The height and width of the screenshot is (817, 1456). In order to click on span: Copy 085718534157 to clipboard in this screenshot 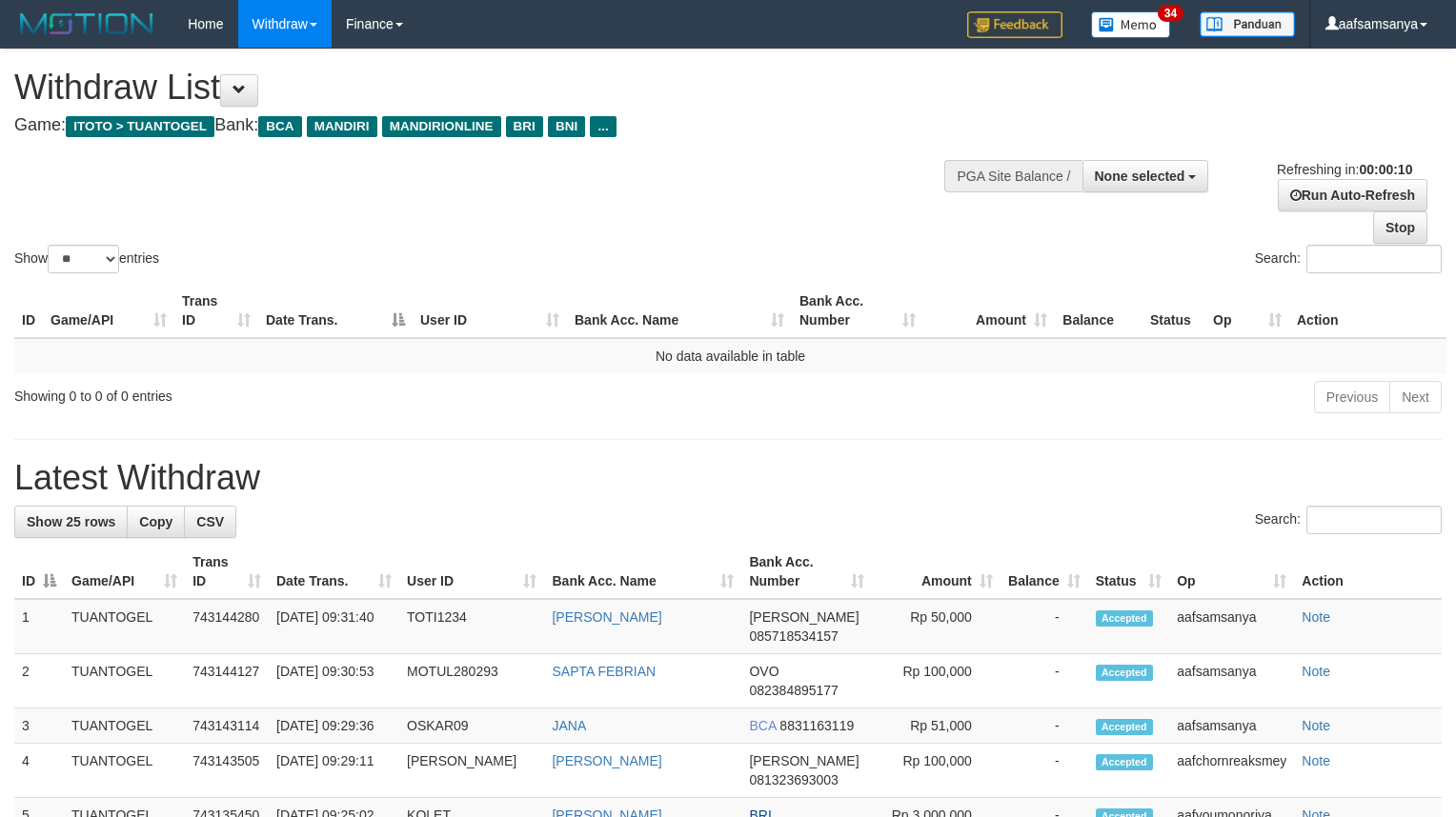, I will do `click(792, 636)`.